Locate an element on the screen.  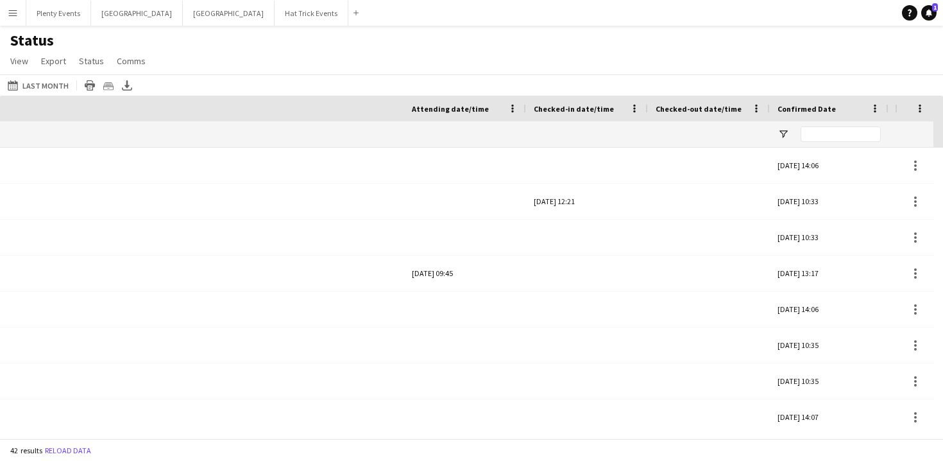
button: Hat Trick Events is located at coordinates (311, 13).